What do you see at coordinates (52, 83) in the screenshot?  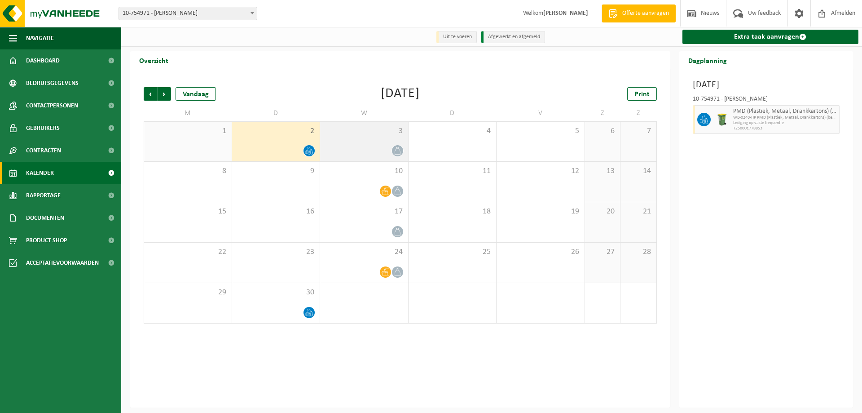 I see `span: Bedrijfsgegevens` at bounding box center [52, 83].